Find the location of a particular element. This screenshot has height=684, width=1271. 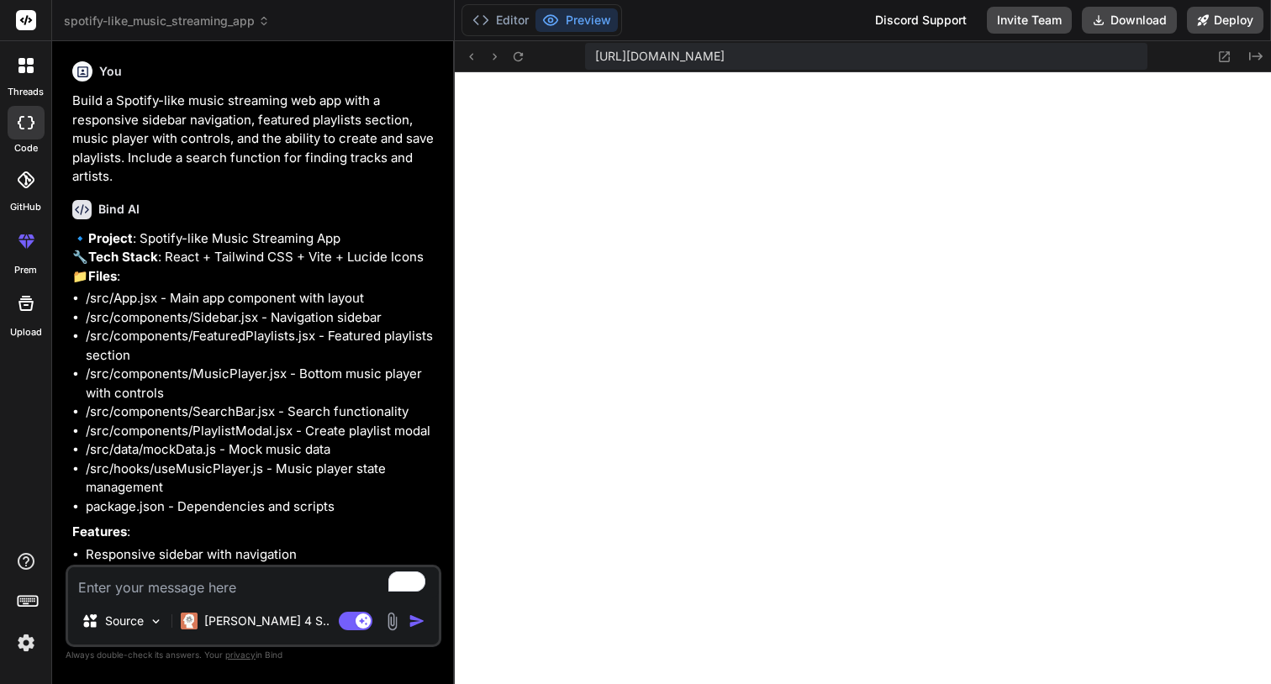

h6: You is located at coordinates (110, 71).